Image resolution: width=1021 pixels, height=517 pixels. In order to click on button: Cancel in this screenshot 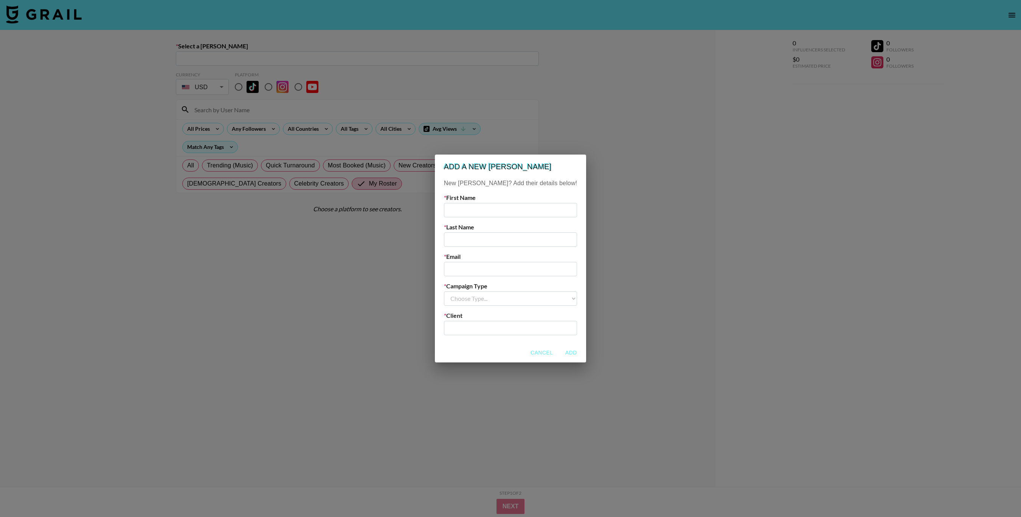, I will do `click(541, 353)`.